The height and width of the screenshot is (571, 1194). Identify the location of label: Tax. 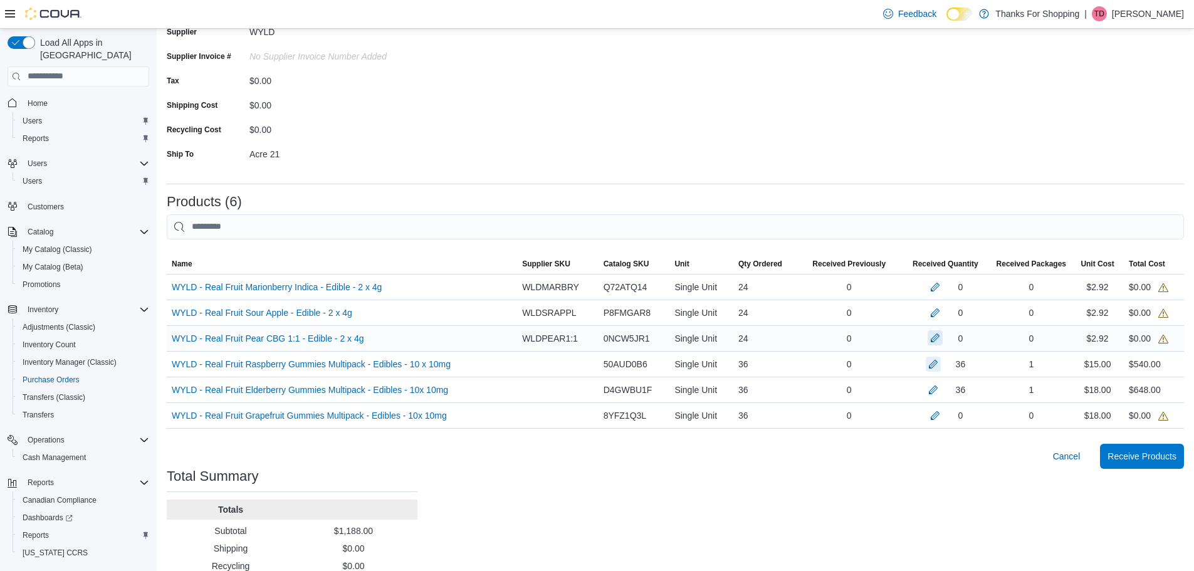
(173, 81).